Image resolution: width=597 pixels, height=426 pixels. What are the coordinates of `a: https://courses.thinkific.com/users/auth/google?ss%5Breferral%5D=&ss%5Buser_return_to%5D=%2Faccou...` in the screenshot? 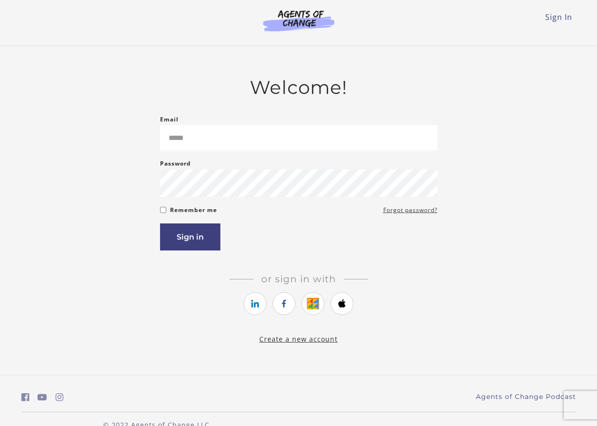 It's located at (313, 304).